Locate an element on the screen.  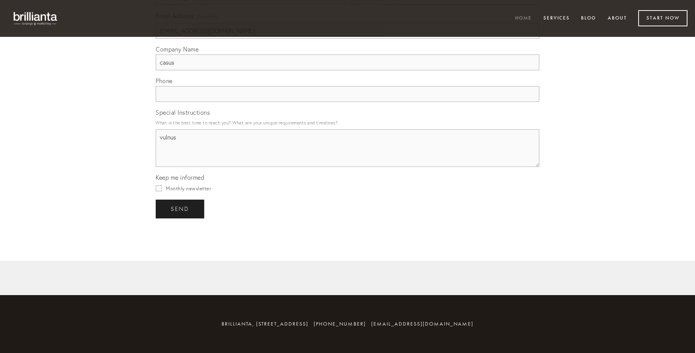
input: Monthly newsletter is located at coordinates (159, 188).